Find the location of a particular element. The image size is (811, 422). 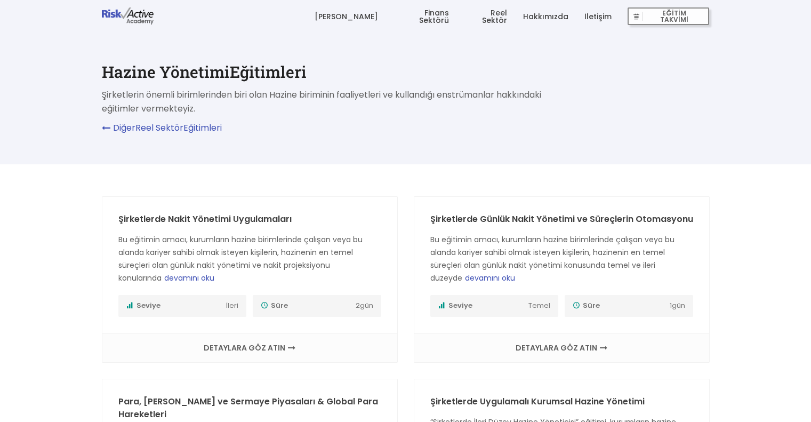

a: Reel Sektör is located at coordinates (486, 17).